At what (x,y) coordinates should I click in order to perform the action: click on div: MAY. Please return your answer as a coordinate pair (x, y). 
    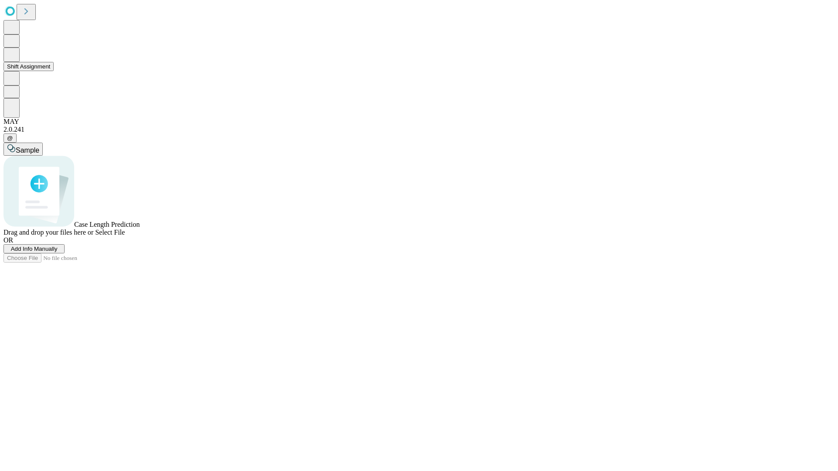
    Looking at the image, I should click on (419, 122).